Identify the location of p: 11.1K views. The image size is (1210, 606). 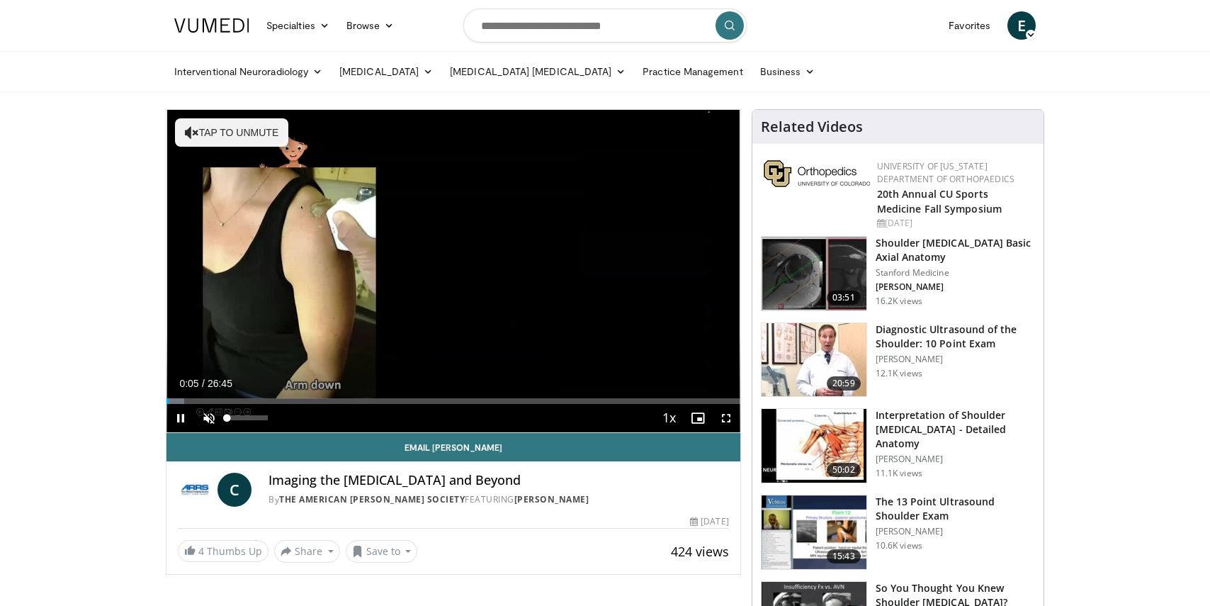
(899, 473).